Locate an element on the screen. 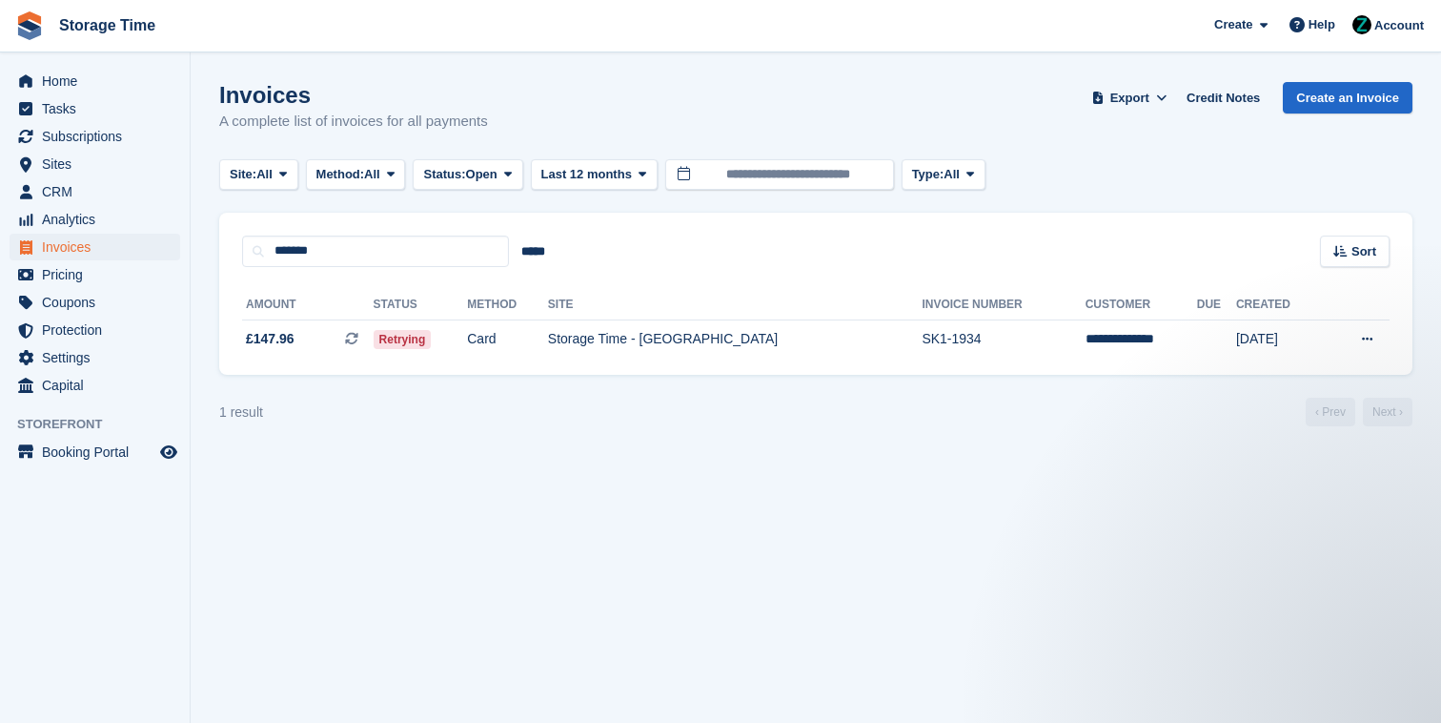  span: Export is located at coordinates (1130, 98).